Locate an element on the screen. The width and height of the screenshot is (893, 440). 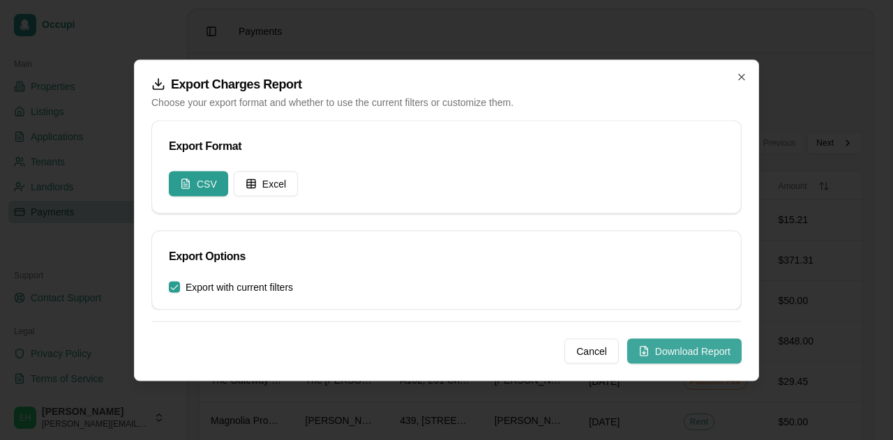
button: Download Report is located at coordinates (684, 351).